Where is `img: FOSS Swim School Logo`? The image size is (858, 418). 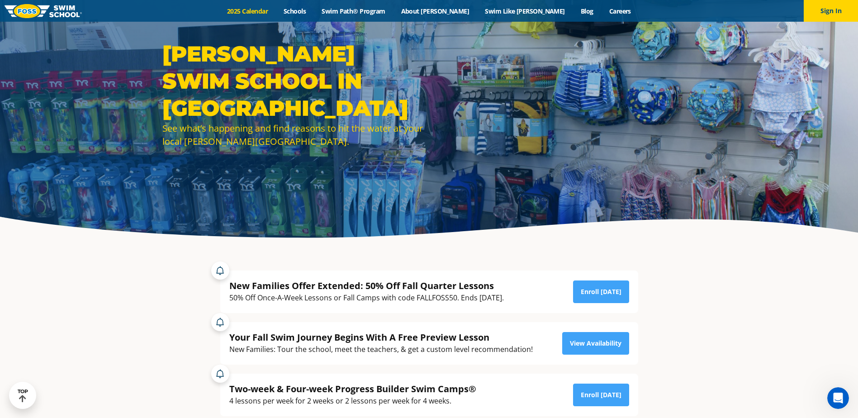
img: FOSS Swim School Logo is located at coordinates (43, 11).